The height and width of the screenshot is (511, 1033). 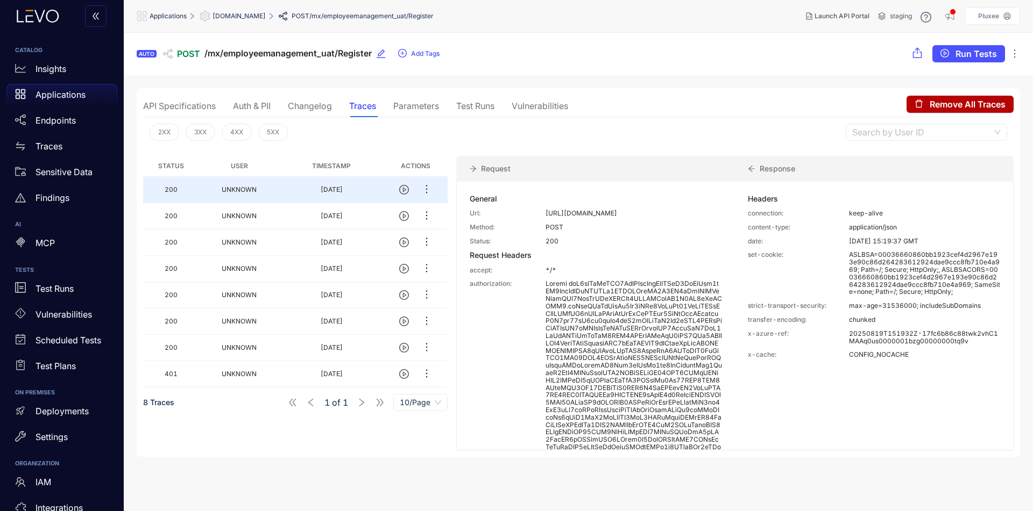 What do you see at coordinates (416, 106) in the screenshot?
I see `div: Parameters` at bounding box center [416, 106].